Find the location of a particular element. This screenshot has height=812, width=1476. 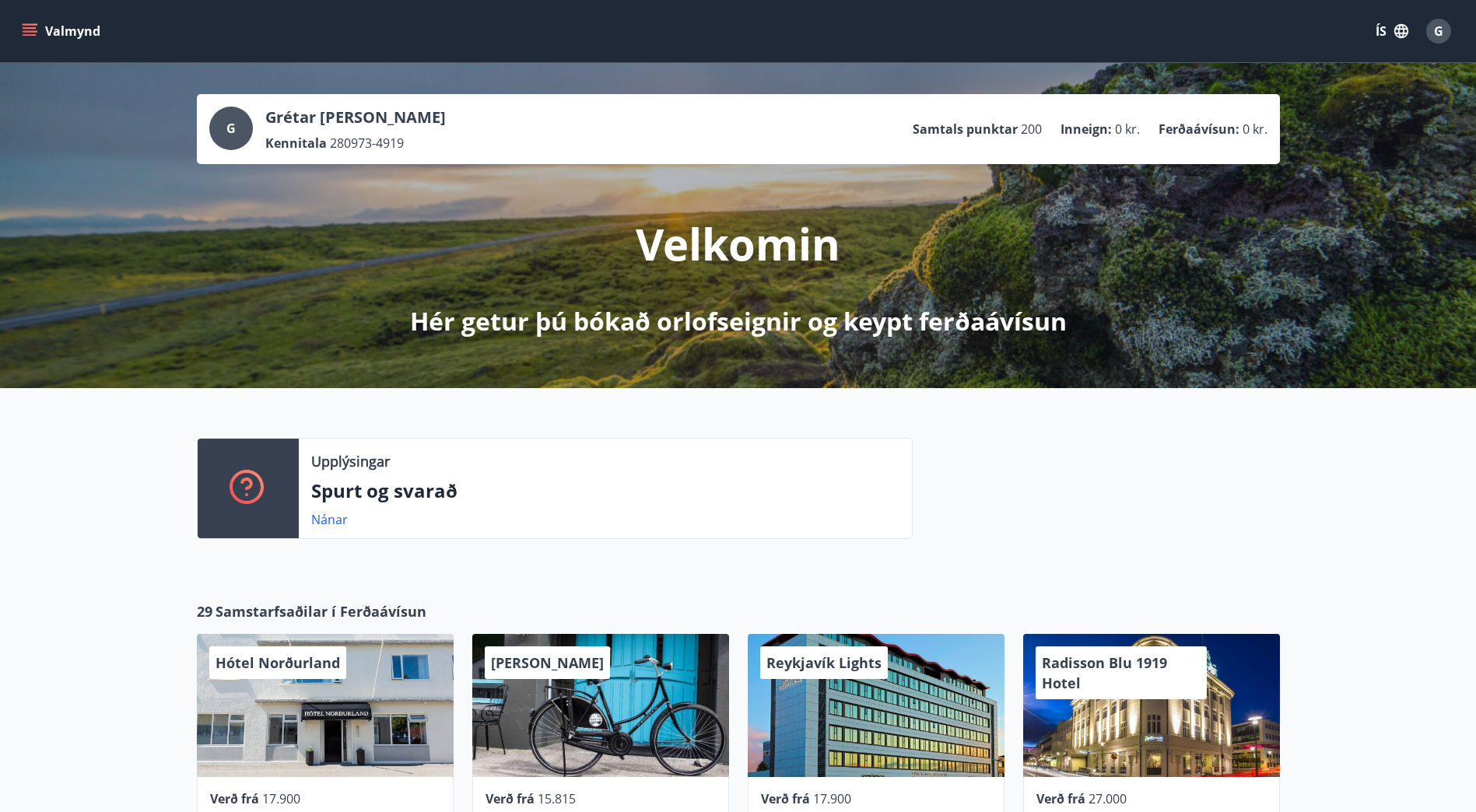

p: Kennitala is located at coordinates (295, 143).